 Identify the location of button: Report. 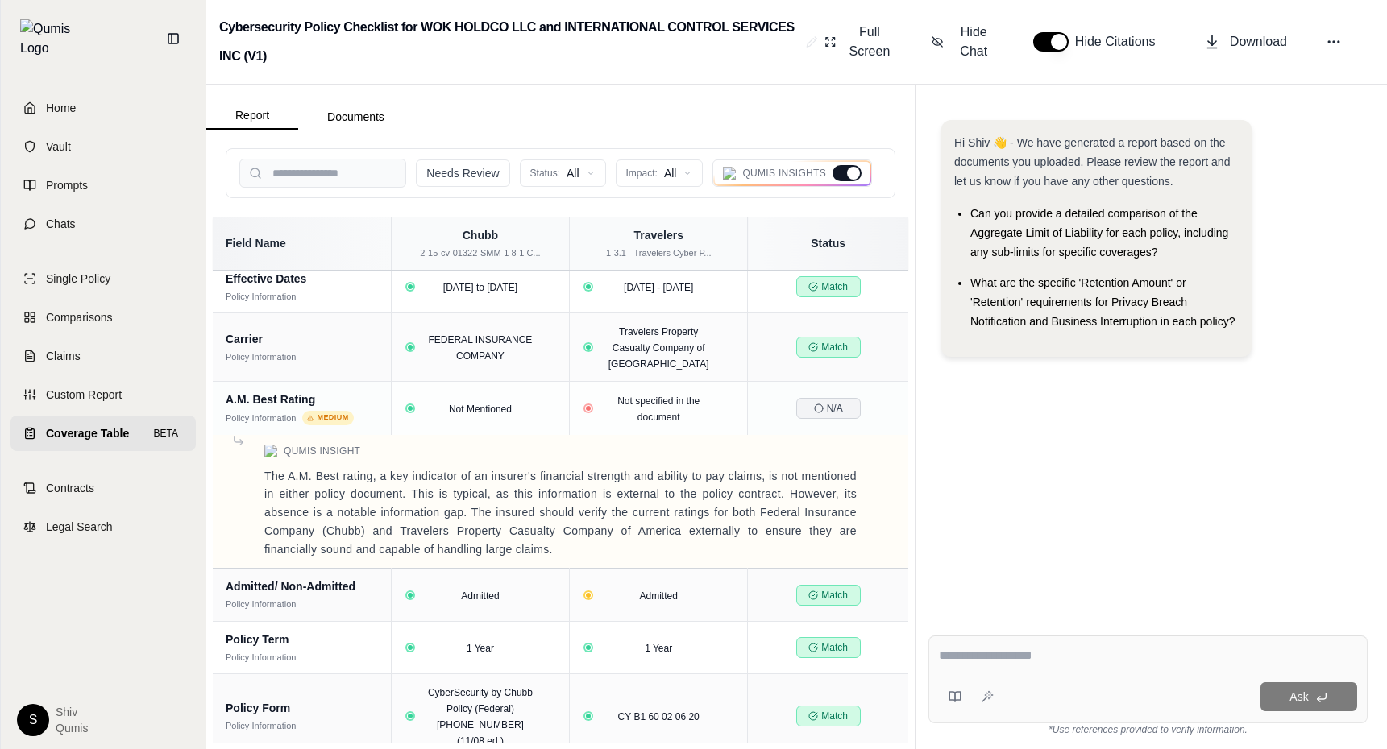
(252, 116).